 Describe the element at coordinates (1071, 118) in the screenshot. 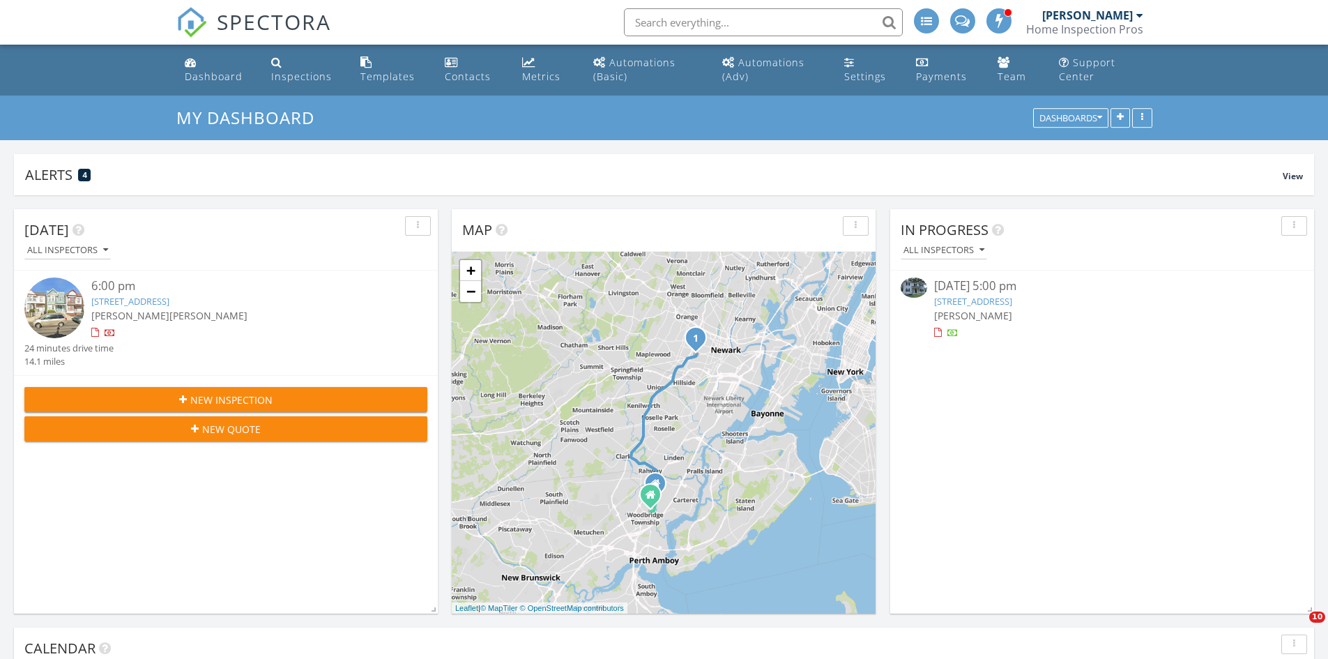

I see `button: Dashboards` at that location.